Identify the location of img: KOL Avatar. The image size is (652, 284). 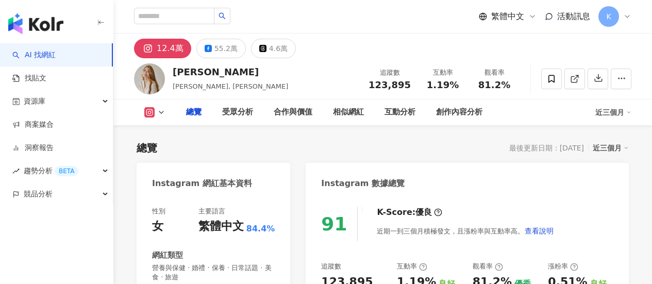
(150, 79).